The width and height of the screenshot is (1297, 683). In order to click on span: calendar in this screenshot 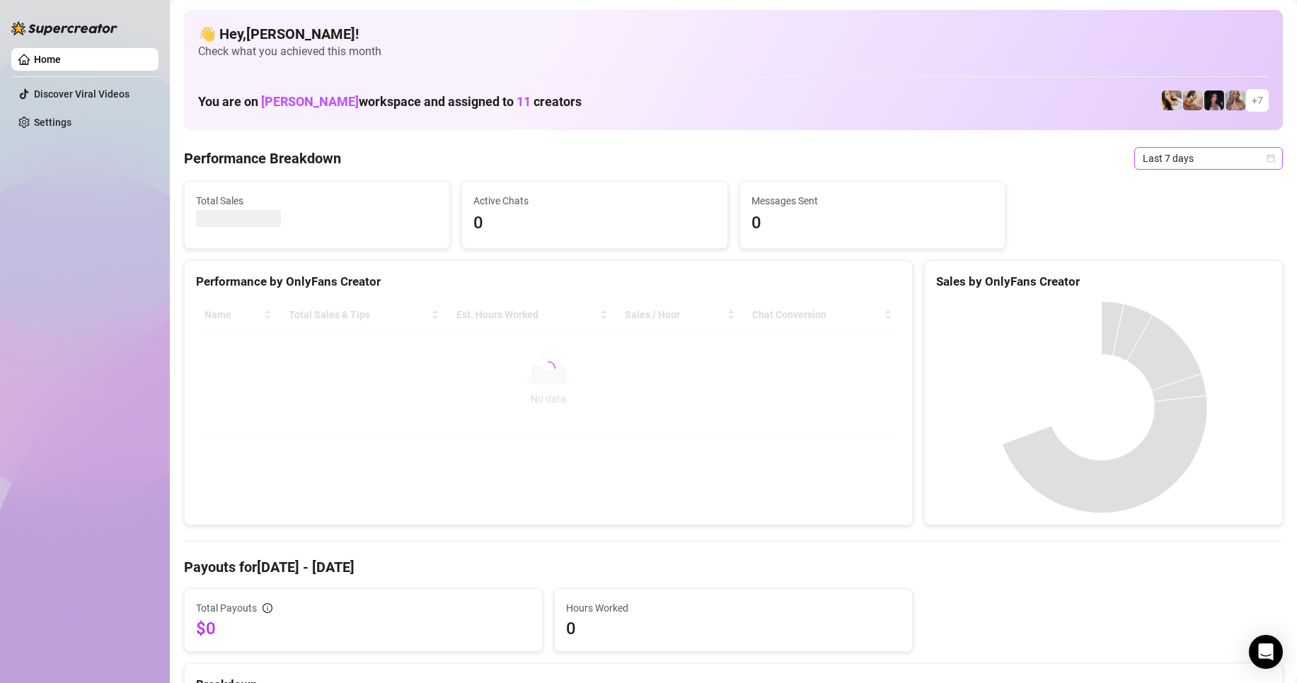, I will do `click(1270, 158)`.